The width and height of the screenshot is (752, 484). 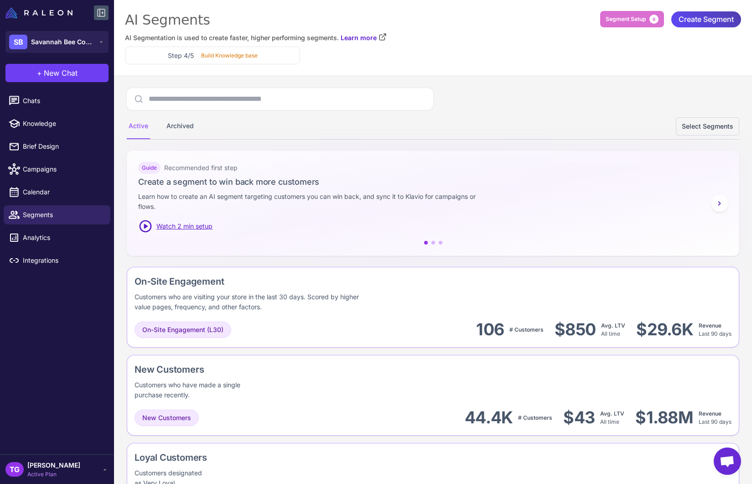 What do you see at coordinates (216, 369) in the screenshot?
I see `div: New Customers` at bounding box center [216, 369].